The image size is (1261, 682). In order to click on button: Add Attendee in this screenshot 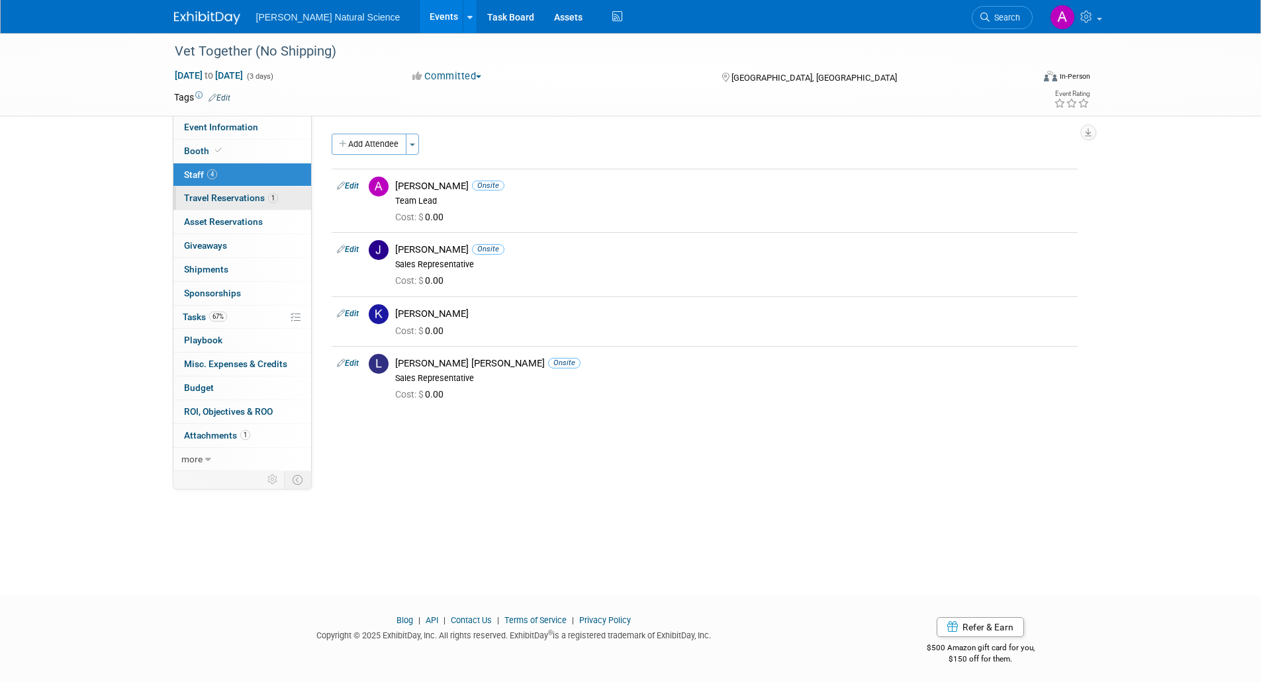, I will do `click(369, 144)`.